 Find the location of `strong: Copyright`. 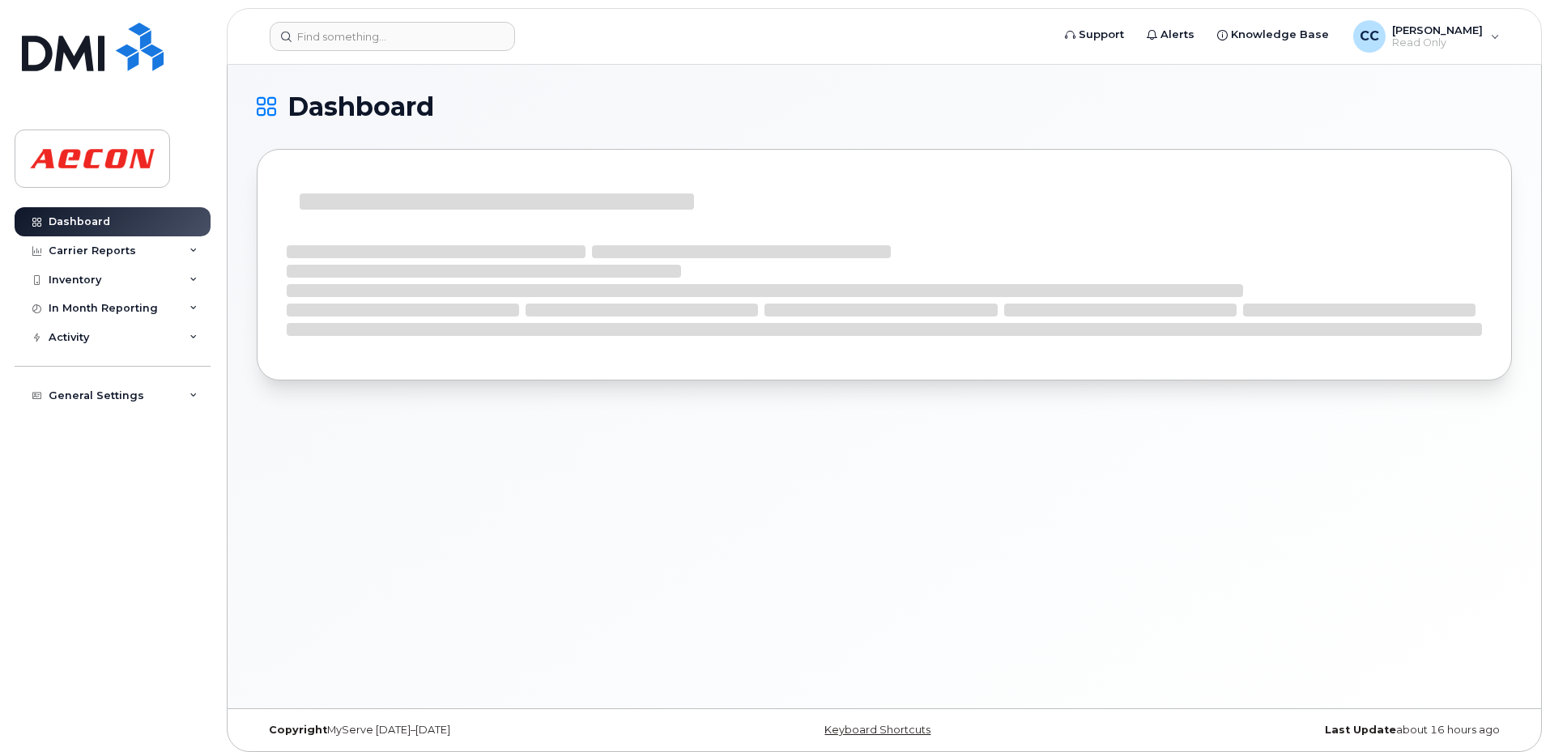

strong: Copyright is located at coordinates (298, 730).